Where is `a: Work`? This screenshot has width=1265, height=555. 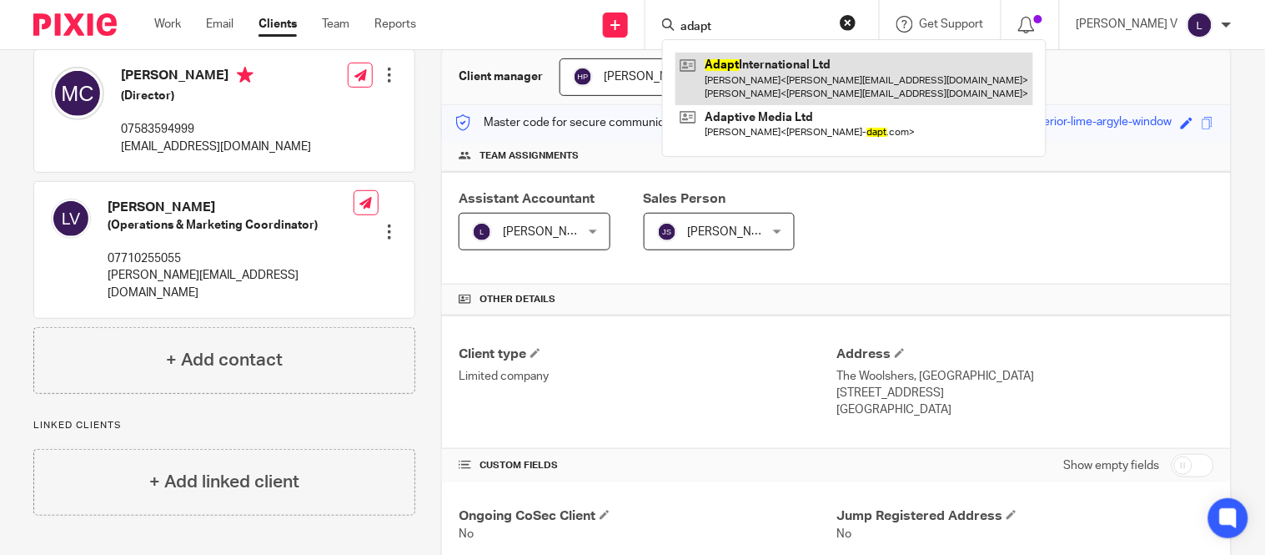
a: Work is located at coordinates (168, 24).